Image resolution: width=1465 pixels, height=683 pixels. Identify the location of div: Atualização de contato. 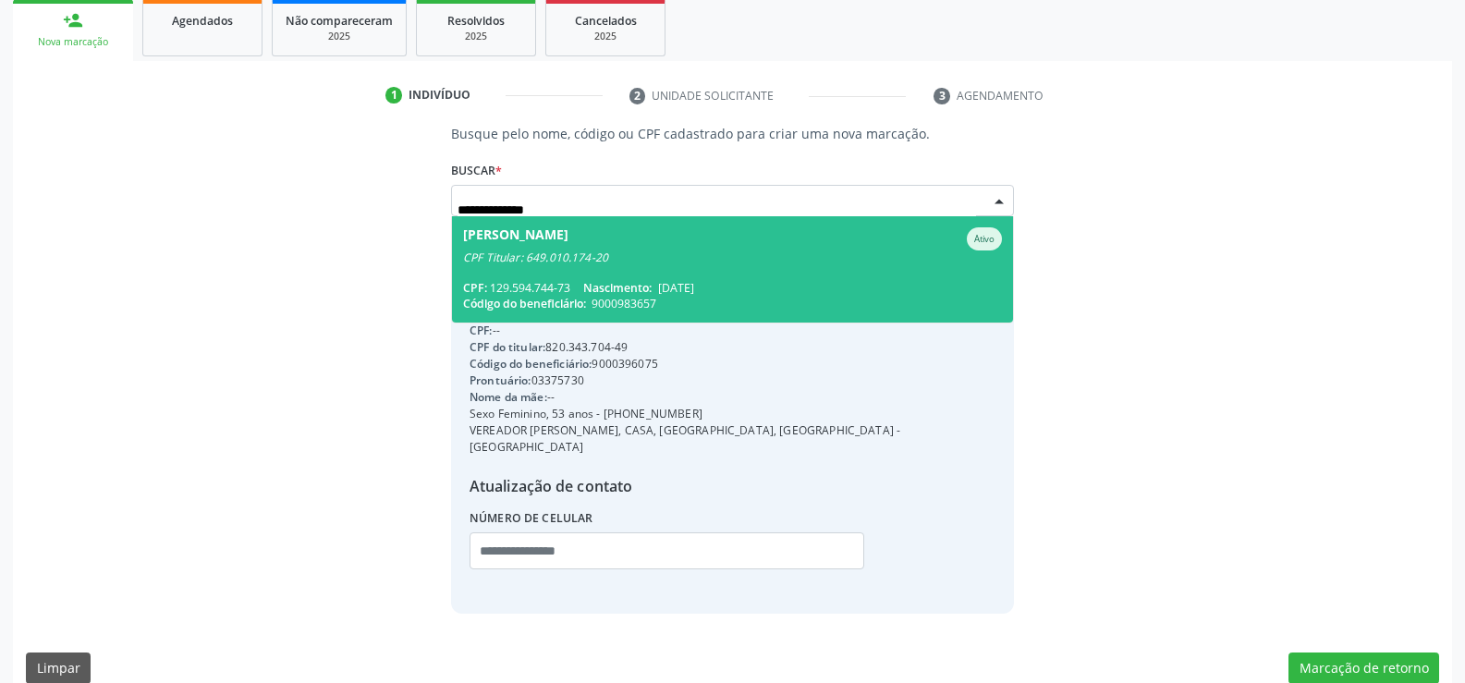
(732, 486).